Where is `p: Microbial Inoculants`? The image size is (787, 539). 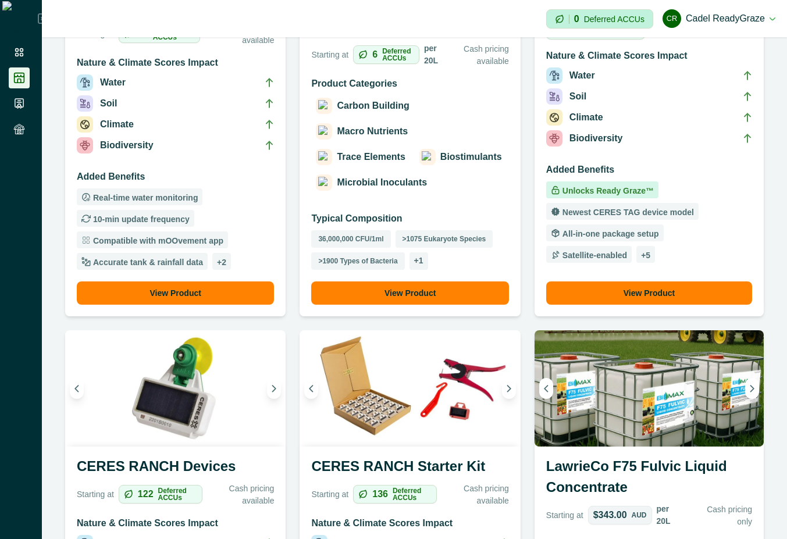 p: Microbial Inoculants is located at coordinates (381, 183).